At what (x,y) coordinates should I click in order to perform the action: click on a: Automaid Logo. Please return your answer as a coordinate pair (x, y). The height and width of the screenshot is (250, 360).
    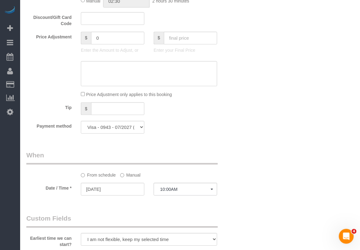
    Looking at the image, I should click on (10, 11).